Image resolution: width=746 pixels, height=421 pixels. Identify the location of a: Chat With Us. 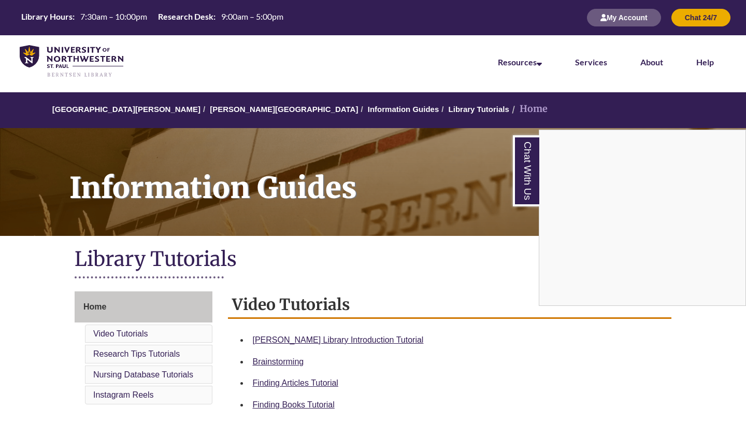
(526, 171).